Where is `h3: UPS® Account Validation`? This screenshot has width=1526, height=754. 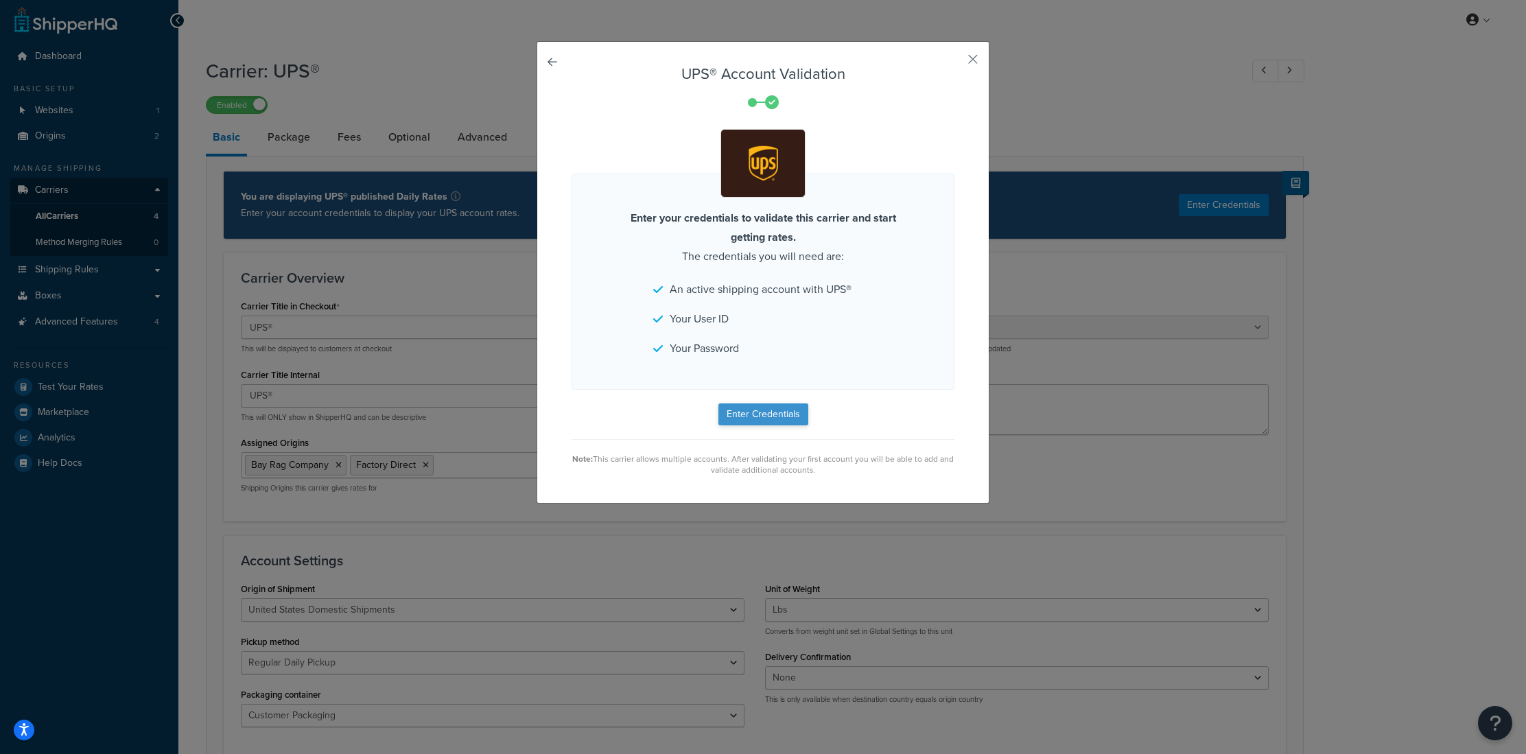 h3: UPS® Account Validation is located at coordinates (763, 74).